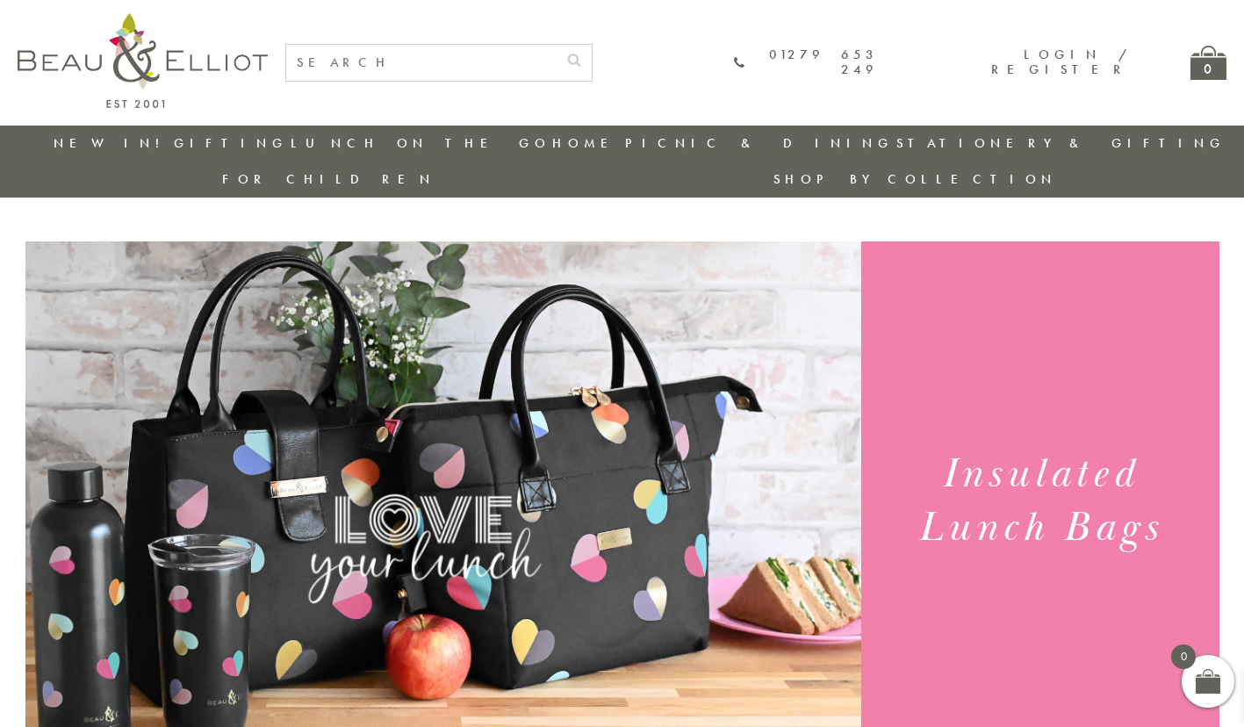 This screenshot has width=1244, height=727. Describe the element at coordinates (759, 143) in the screenshot. I see `a: Picnic & Dining` at that location.